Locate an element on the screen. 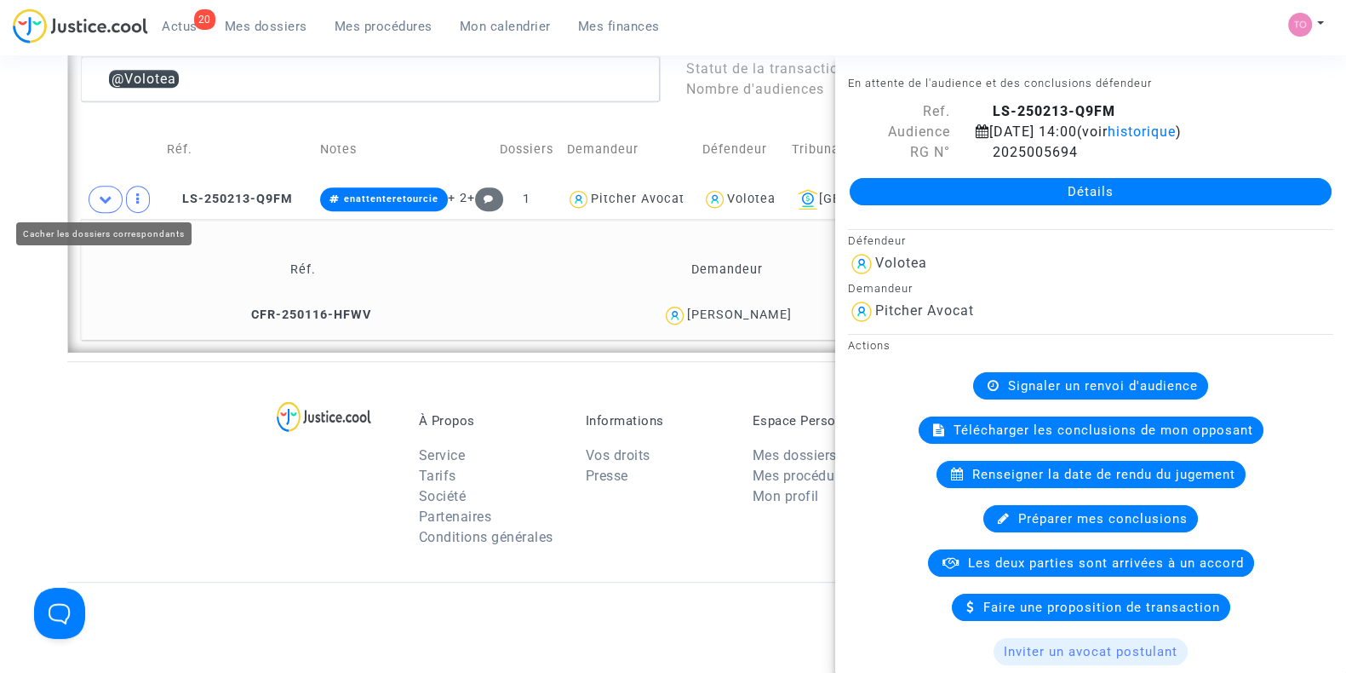  span: enattenteretourcie is located at coordinates (391, 198).